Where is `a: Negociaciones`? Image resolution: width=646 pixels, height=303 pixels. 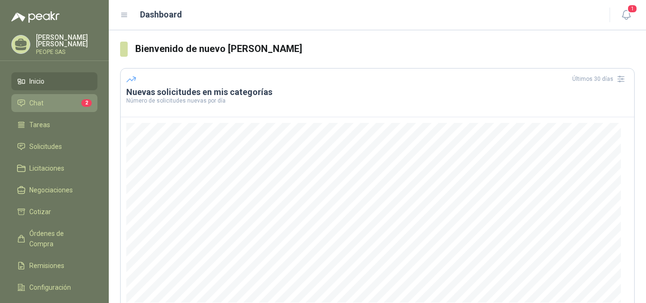
a: Negociaciones is located at coordinates (54, 190).